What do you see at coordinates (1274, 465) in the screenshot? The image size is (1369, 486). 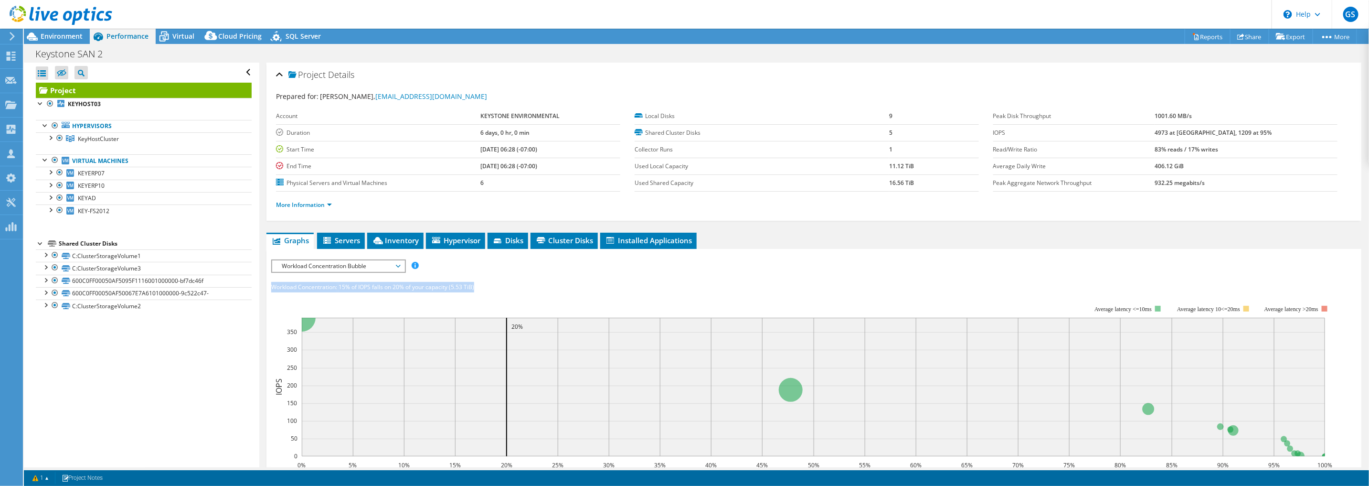 I see `text: 95%` at bounding box center [1274, 465].